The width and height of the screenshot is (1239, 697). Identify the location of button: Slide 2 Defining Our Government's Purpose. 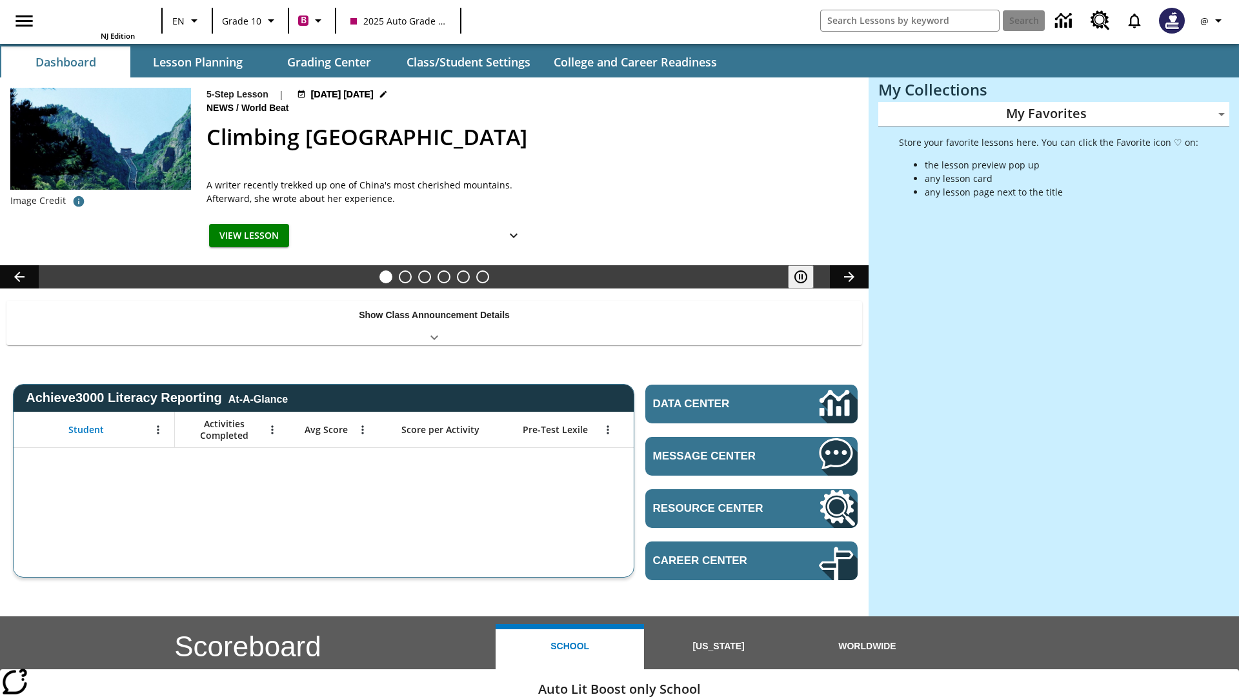
(405, 277).